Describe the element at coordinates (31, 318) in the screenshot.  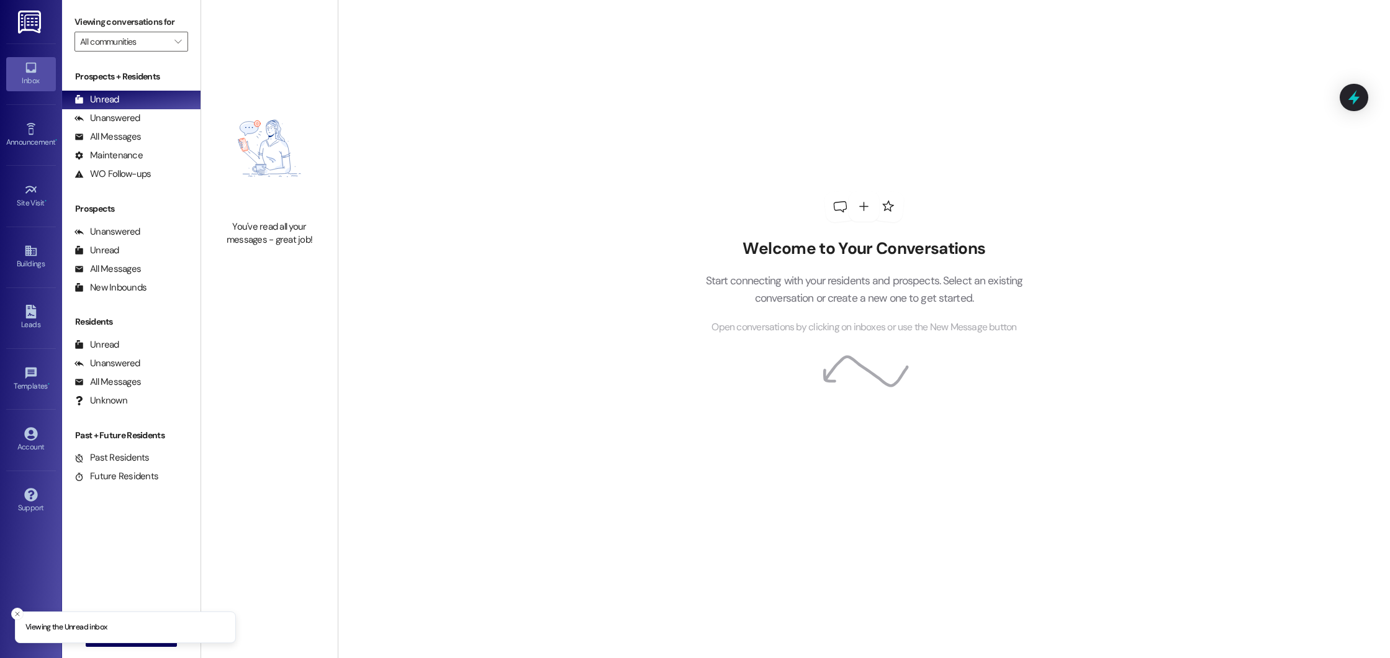
I see `a: Leads` at that location.